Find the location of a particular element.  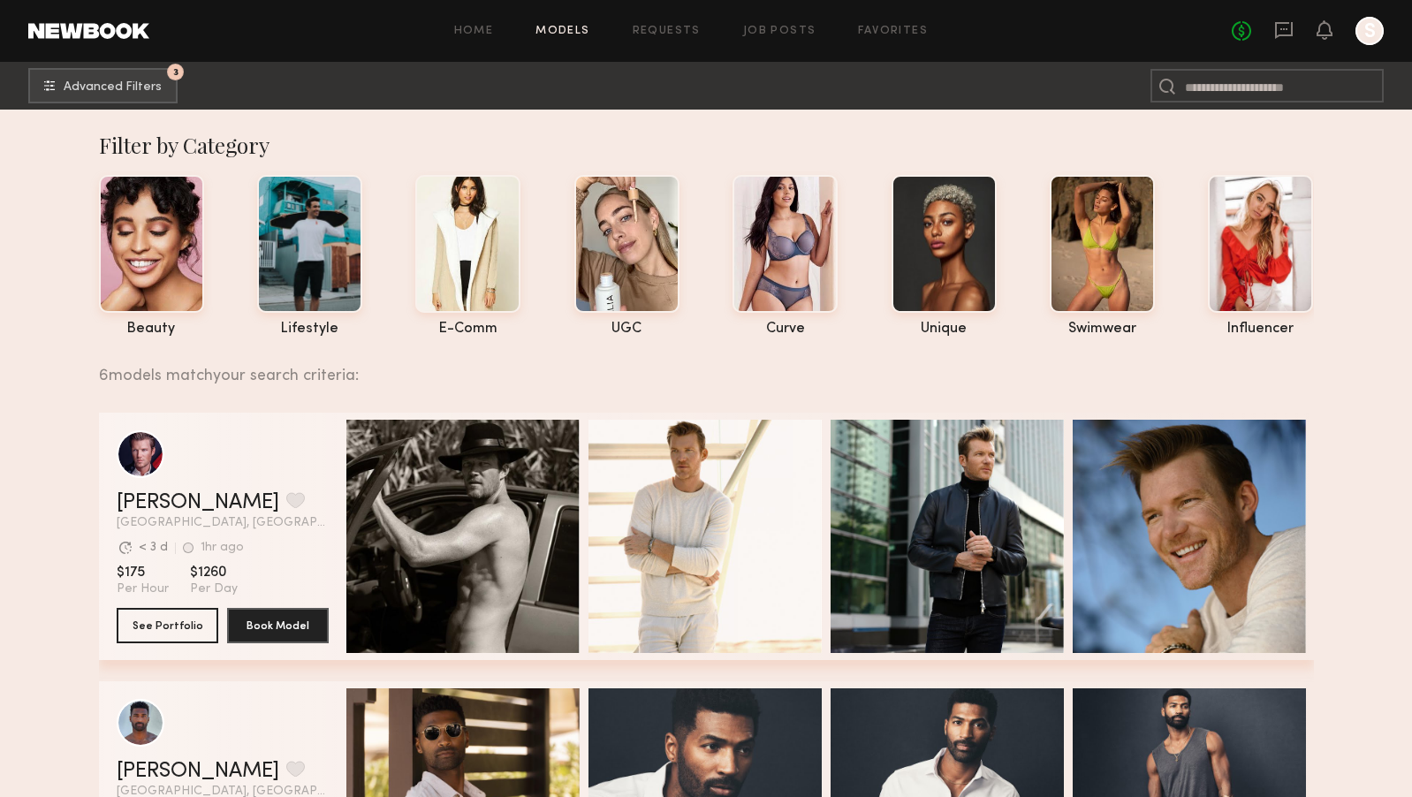

span: $175 is located at coordinates (142, 573).